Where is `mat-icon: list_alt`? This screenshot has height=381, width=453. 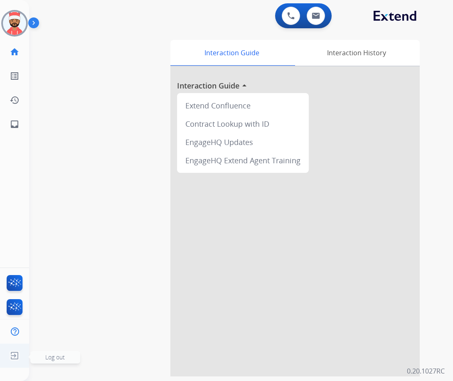
mat-icon: list_alt is located at coordinates (15, 76).